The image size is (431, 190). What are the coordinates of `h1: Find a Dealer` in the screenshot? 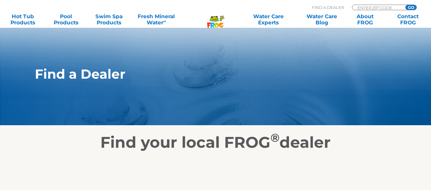 It's located at (201, 74).